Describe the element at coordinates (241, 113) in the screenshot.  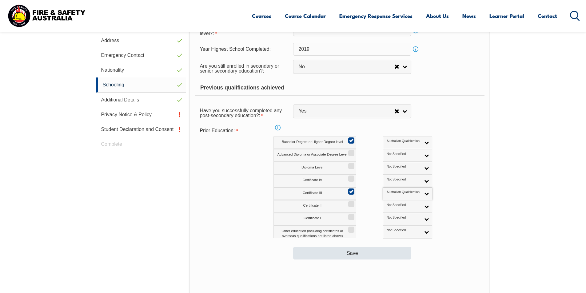
I see `span: Have you successfully completed any post-secondary education?:` at that location.